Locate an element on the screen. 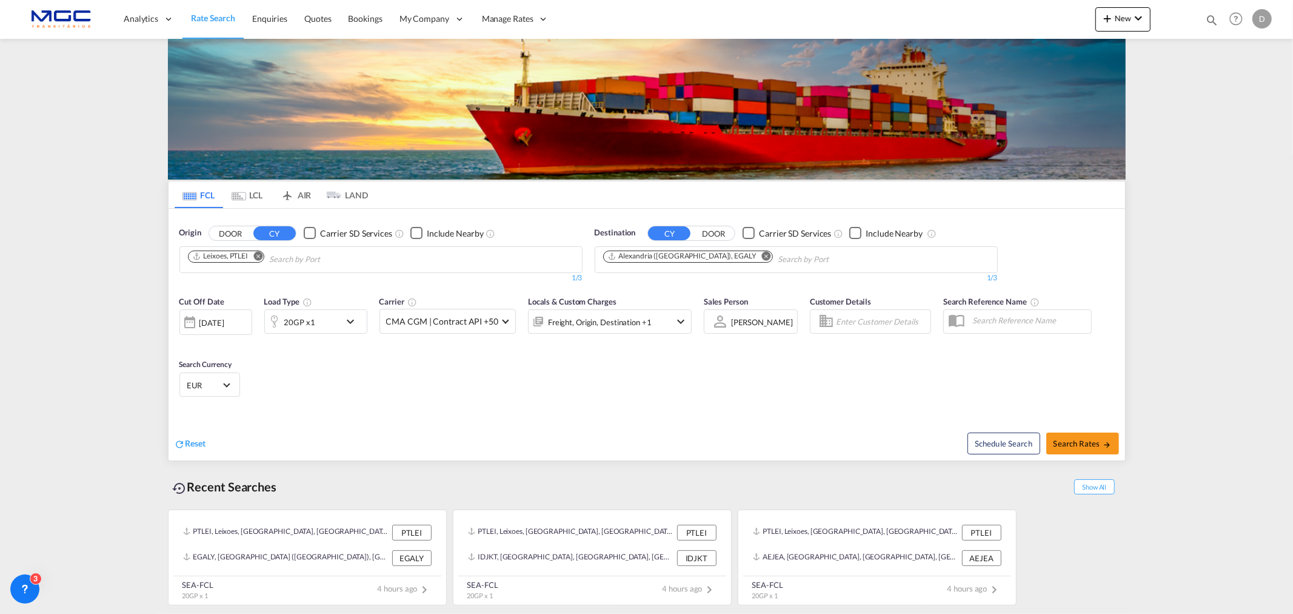 This screenshot has height=614, width=1293. md-icon: icon-magnify is located at coordinates (1212, 20).